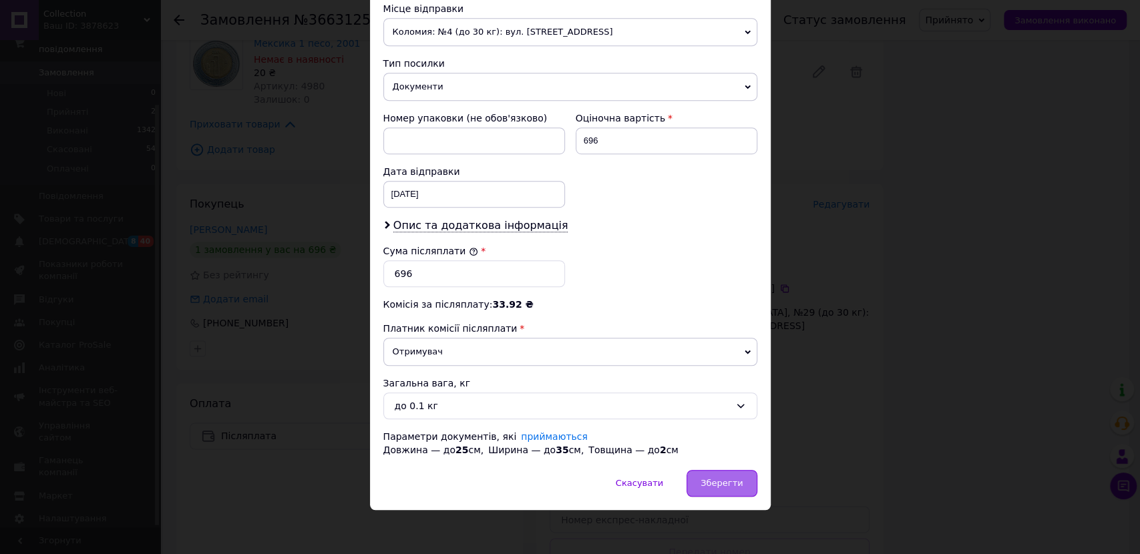 This screenshot has height=554, width=1140. I want to click on div: до 0.1 кг, so click(562, 406).